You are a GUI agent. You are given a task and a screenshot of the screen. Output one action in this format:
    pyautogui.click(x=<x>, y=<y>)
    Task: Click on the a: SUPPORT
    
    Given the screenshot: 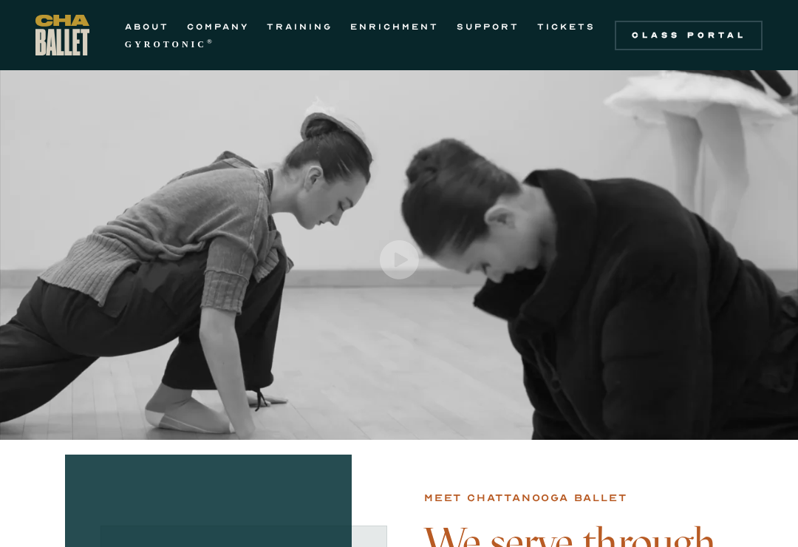 What is the action you would take?
    pyautogui.click(x=488, y=27)
    